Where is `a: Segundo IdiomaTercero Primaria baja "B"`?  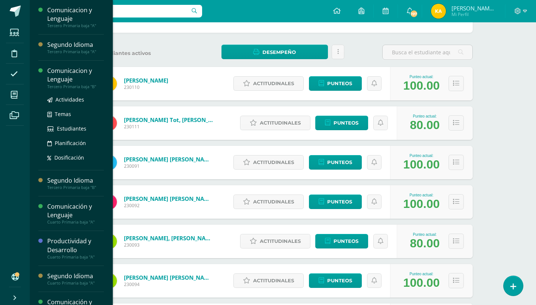
a: Segundo IdiomaTercero Primaria baja "B" is located at coordinates (76, 183).